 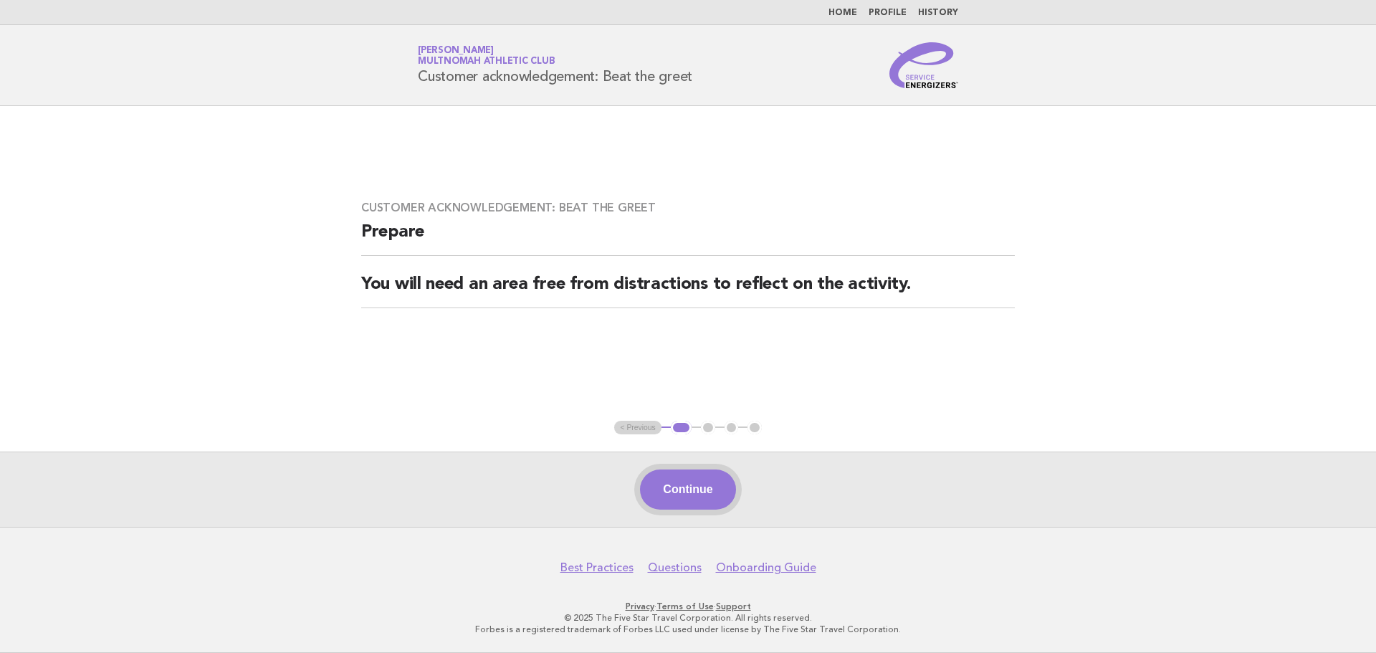 What do you see at coordinates (640, 606) in the screenshot?
I see `a: Privacy` at bounding box center [640, 606].